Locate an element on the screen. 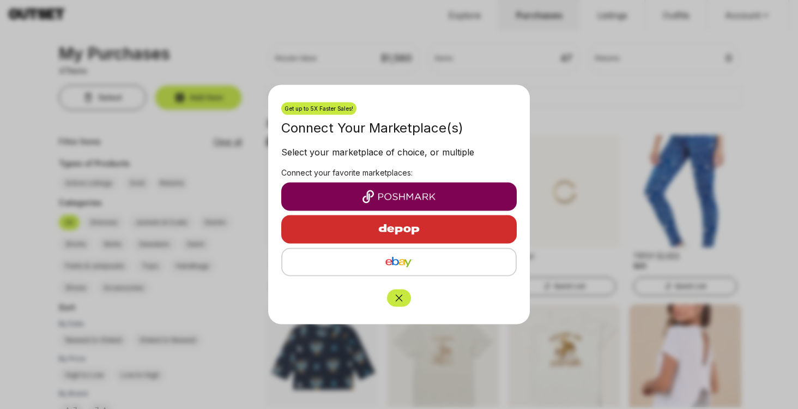  div: Select your marketplace of choice, or multiple is located at coordinates (399, 154).